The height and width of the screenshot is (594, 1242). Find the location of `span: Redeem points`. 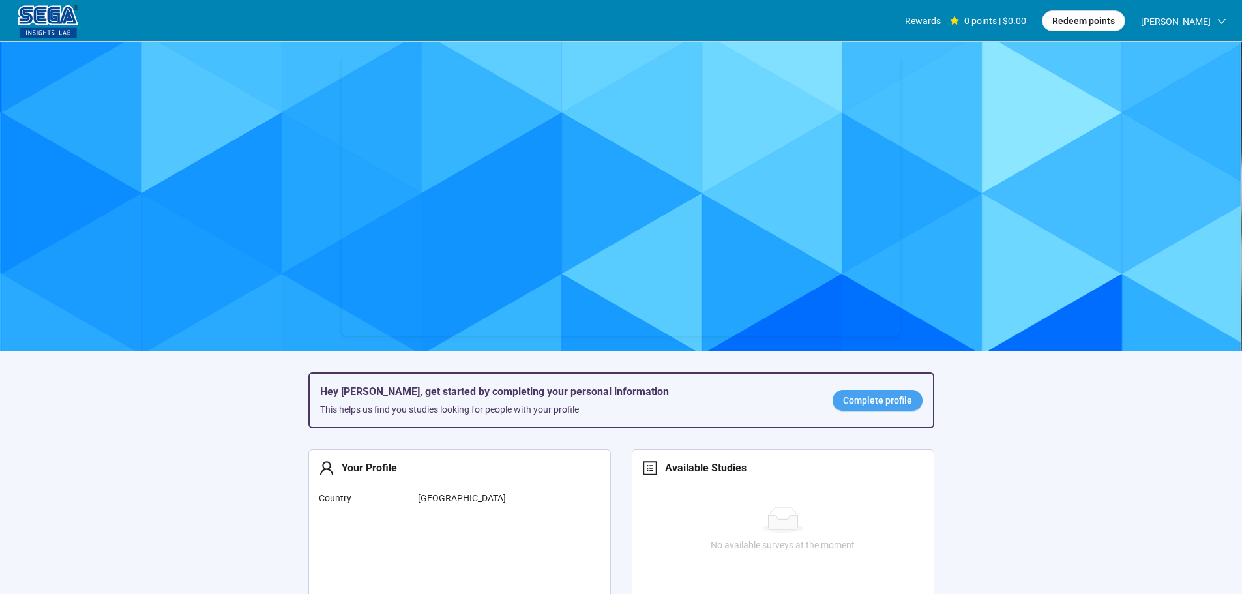

span: Redeem points is located at coordinates (1083, 21).